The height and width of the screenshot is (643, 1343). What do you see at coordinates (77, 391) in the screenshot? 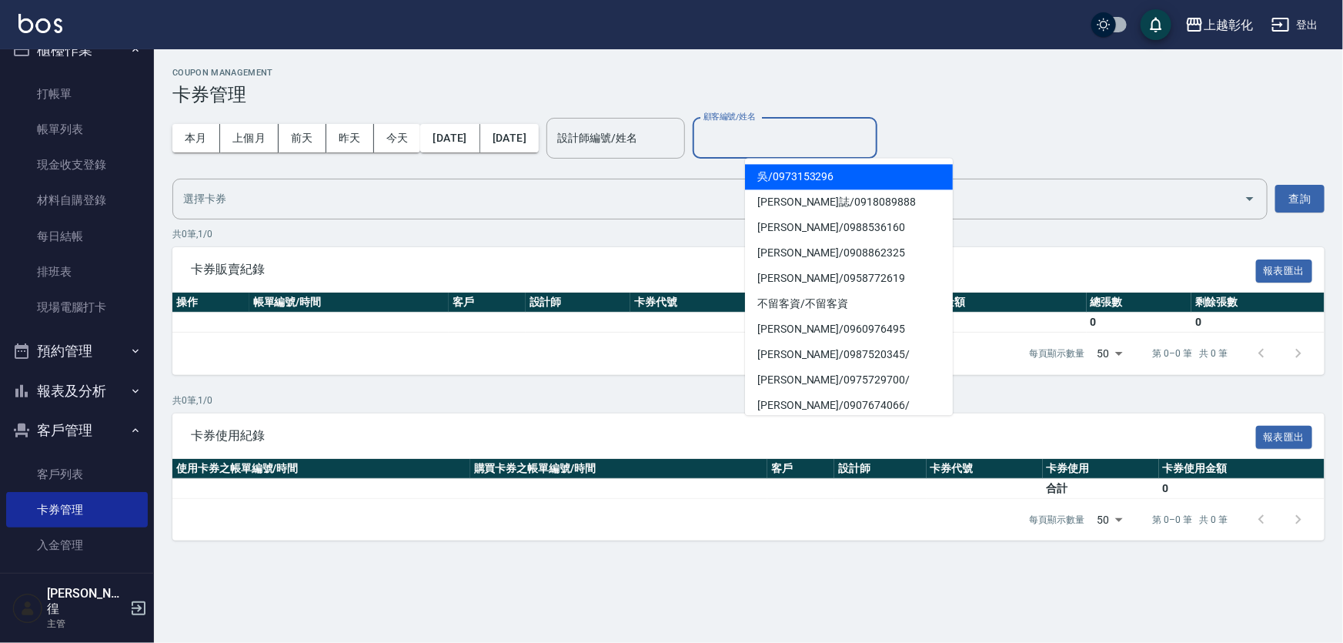
I see `button: 報表及分析` at bounding box center [77, 391].